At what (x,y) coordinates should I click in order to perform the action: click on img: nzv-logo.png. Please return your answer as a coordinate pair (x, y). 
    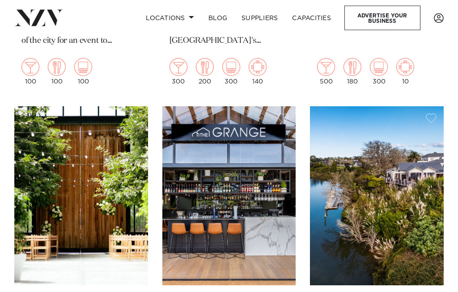
    Looking at the image, I should click on (38, 18).